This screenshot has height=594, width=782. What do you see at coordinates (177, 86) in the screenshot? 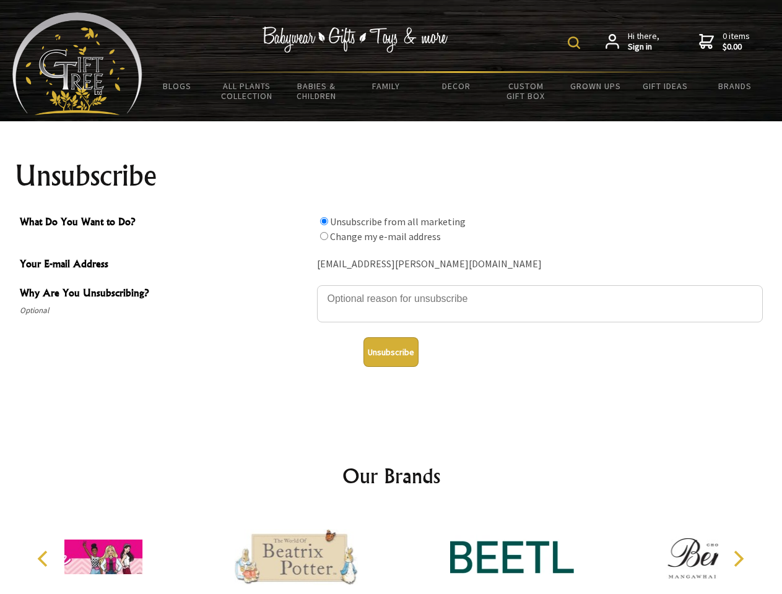
I see `a: BLOGS` at bounding box center [177, 86].